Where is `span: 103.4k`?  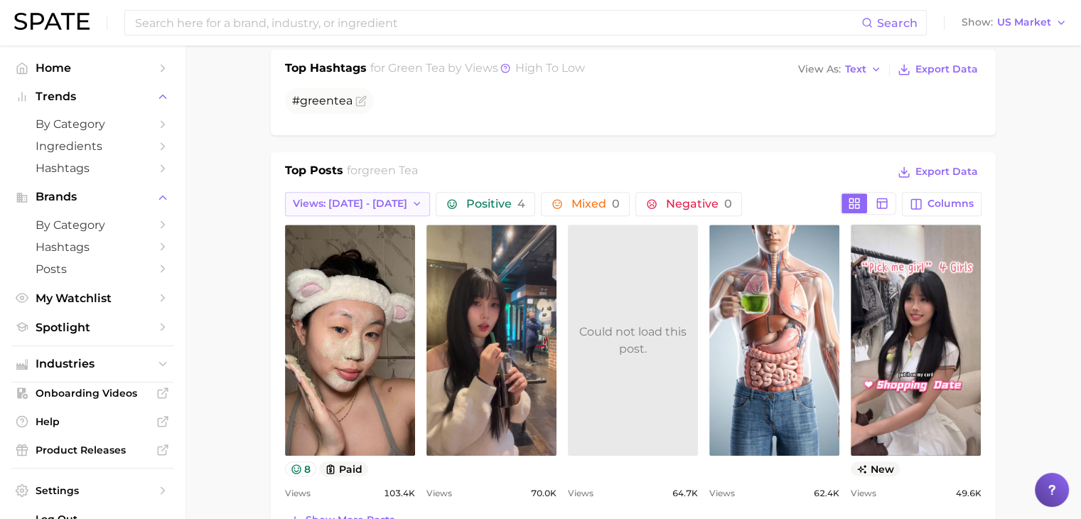
span: 103.4k is located at coordinates (400, 493).